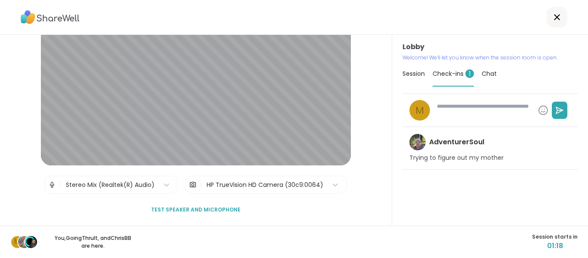 The width and height of the screenshot is (588, 258). Describe the element at coordinates (196, 210) in the screenshot. I see `span: Test speaker and microphone` at that location.